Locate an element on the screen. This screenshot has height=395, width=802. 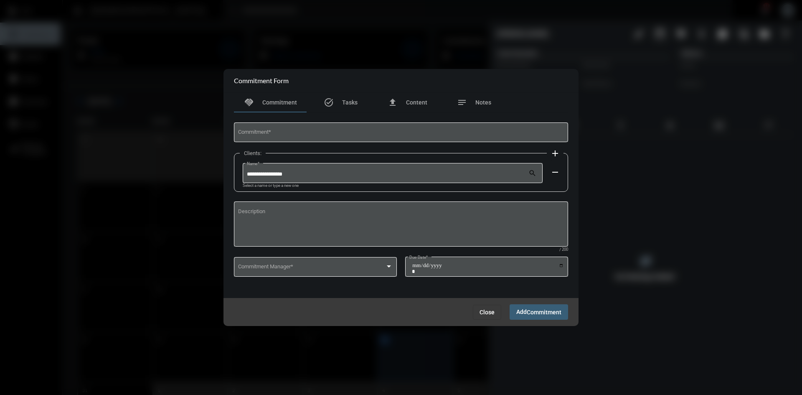
mat-icon: file_upload is located at coordinates (393, 102).